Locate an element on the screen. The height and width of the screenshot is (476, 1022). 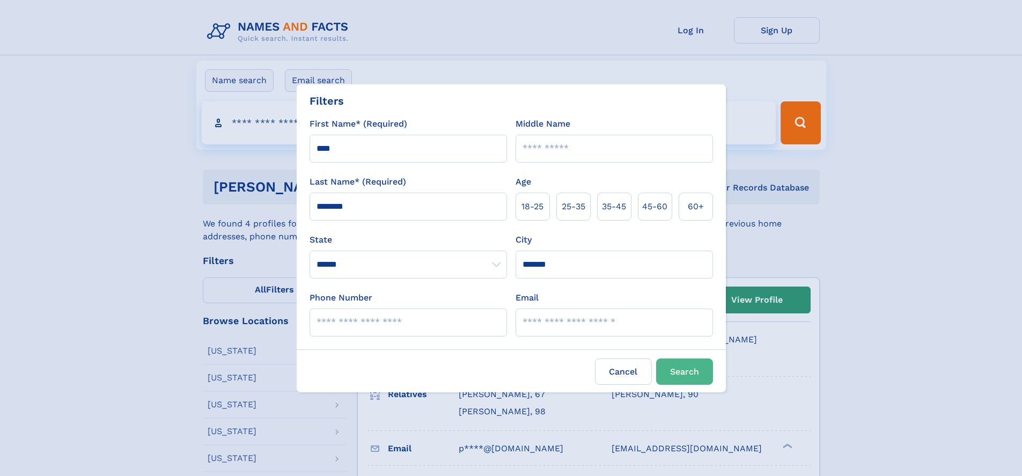
div: Filters is located at coordinates (327, 101).